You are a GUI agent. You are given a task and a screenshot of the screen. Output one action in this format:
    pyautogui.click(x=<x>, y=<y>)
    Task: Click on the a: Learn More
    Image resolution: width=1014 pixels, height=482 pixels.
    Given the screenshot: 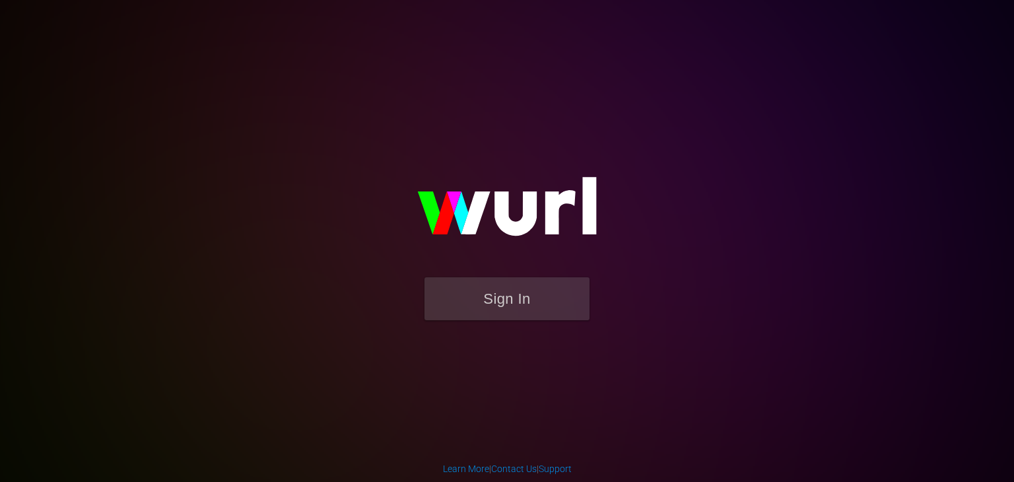 What is the action you would take?
    pyautogui.click(x=466, y=469)
    